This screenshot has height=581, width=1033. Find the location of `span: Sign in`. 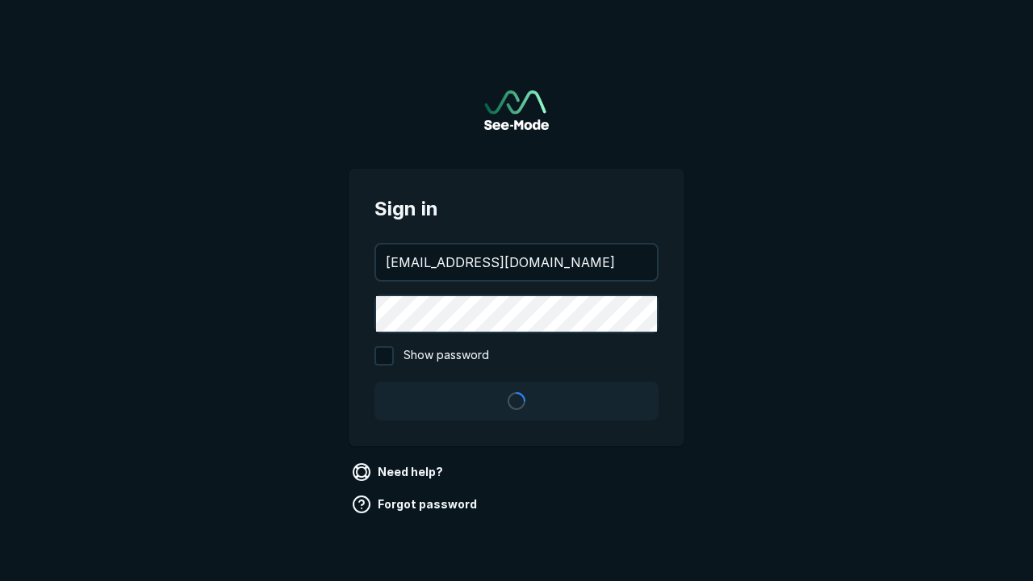

span: Sign in is located at coordinates (516, 209).